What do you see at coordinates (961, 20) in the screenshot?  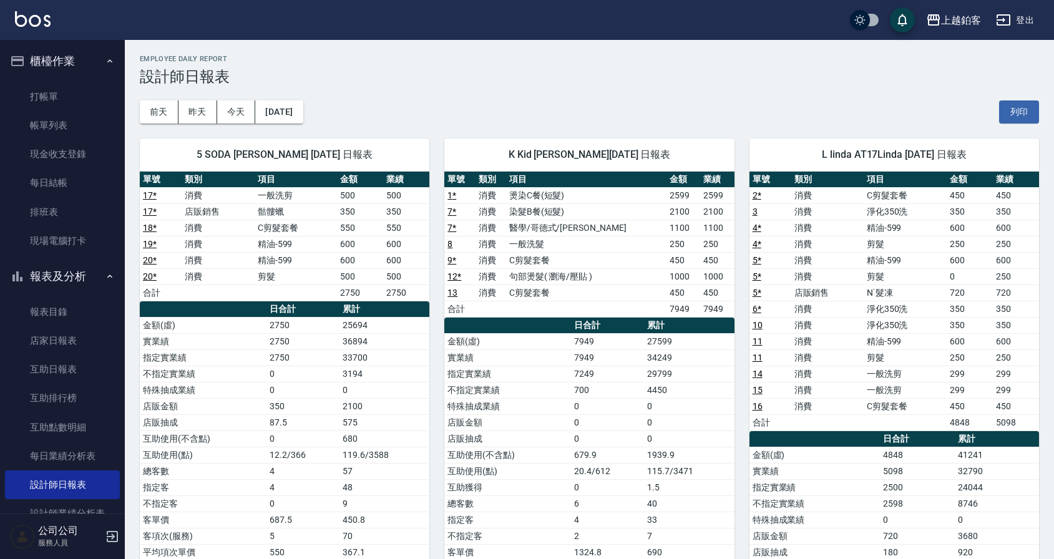 I see `div: 上越鉑客` at bounding box center [961, 20].